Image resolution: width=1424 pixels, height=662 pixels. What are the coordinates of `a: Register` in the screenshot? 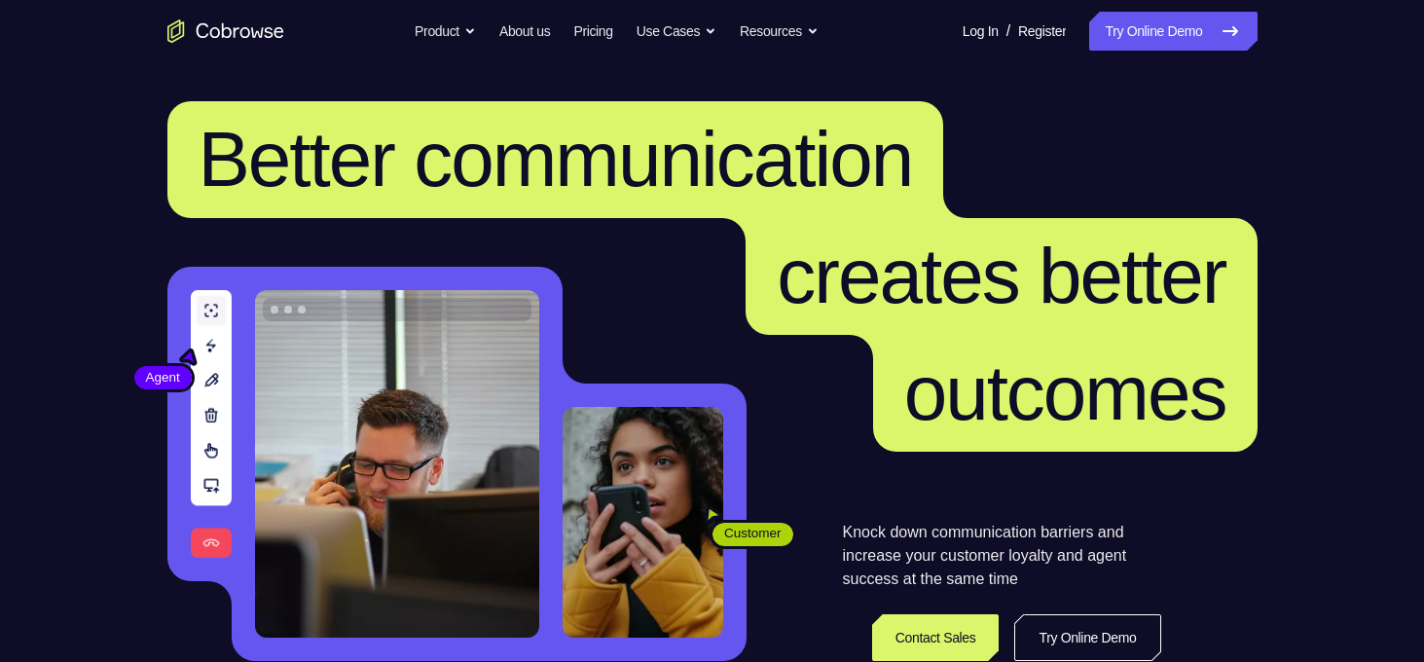 It's located at (1042, 31).